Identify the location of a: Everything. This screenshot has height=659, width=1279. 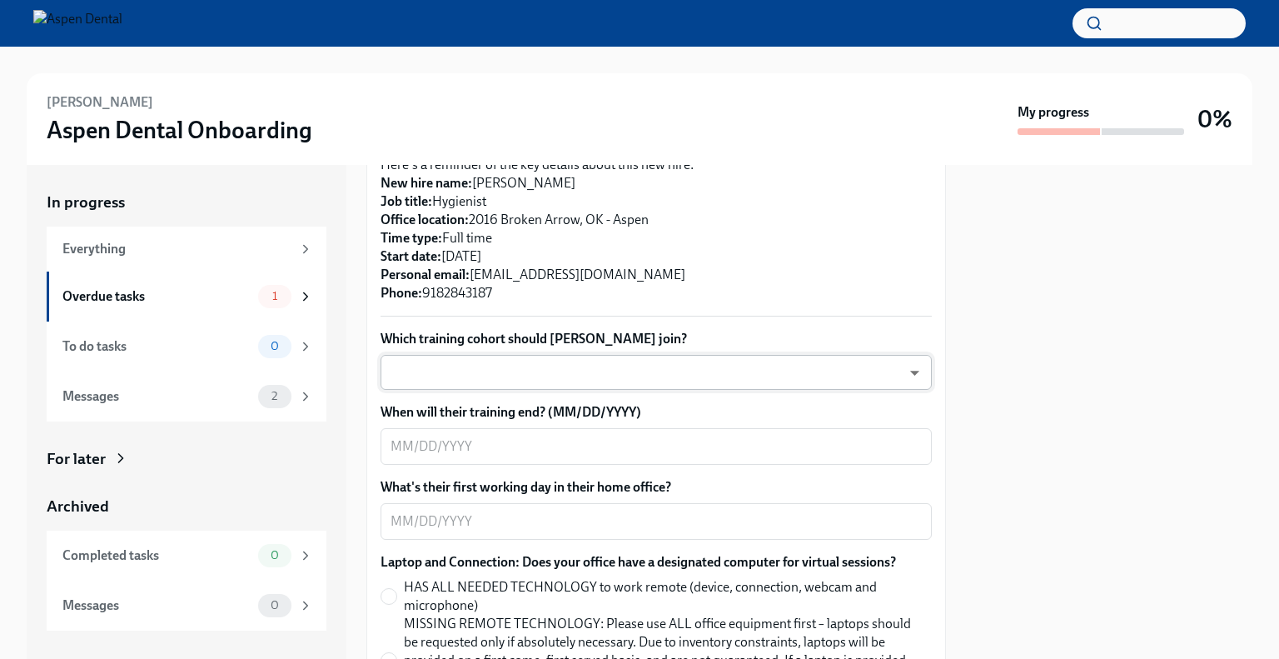
(186, 249).